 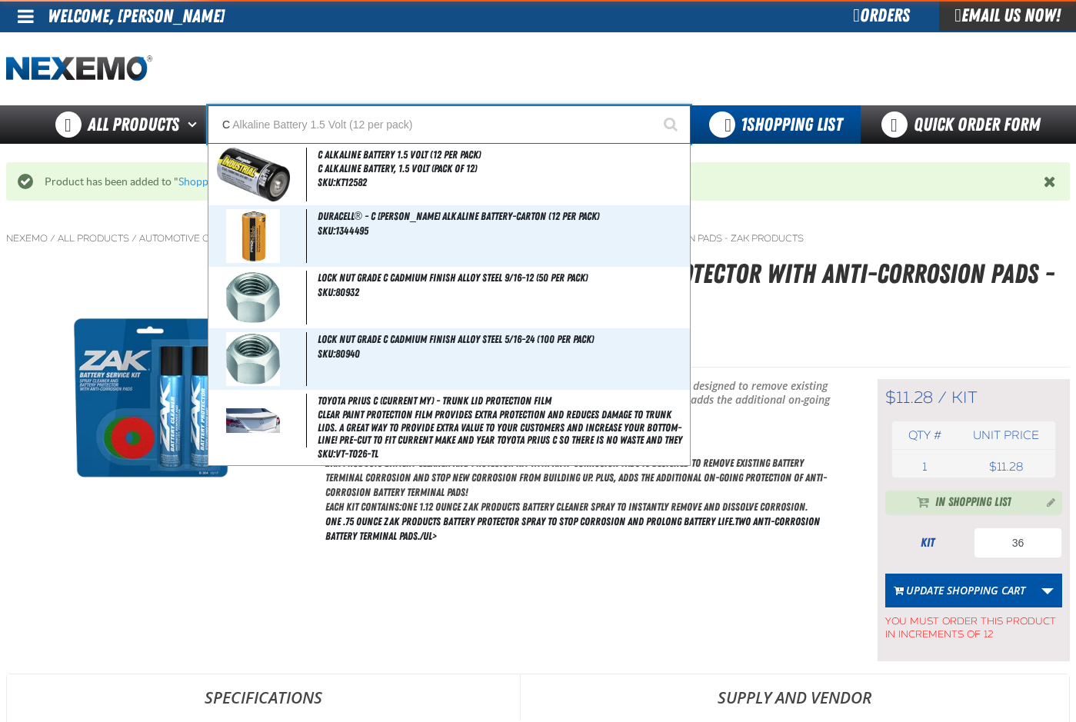 What do you see at coordinates (342, 182) in the screenshot?
I see `span: SKU:KT12582` at bounding box center [342, 182].